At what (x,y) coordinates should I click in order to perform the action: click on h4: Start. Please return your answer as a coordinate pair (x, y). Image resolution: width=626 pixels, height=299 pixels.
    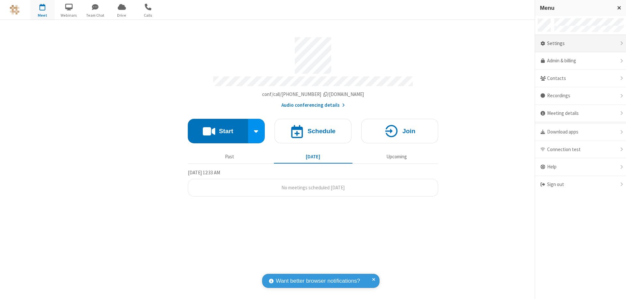
    Looking at the image, I should click on (226, 131).